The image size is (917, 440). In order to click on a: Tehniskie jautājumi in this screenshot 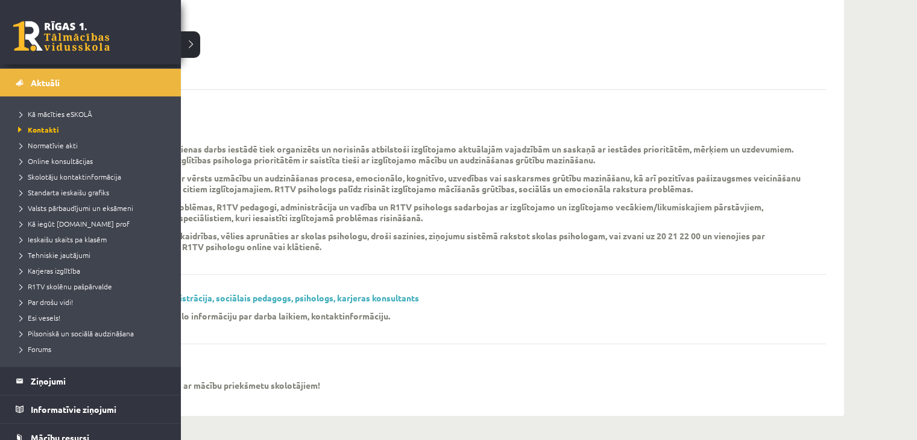, I will do `click(92, 255)`.